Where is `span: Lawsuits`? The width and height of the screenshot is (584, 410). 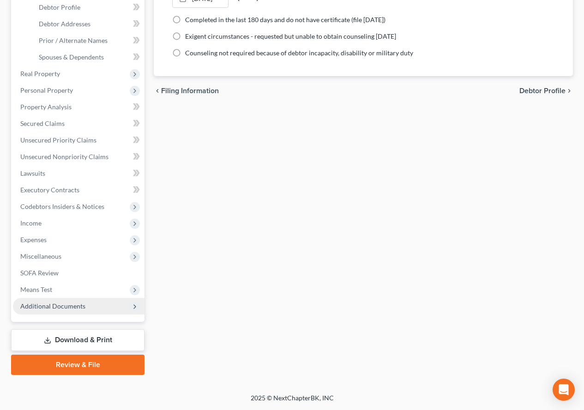
span: Lawsuits is located at coordinates (33, 173).